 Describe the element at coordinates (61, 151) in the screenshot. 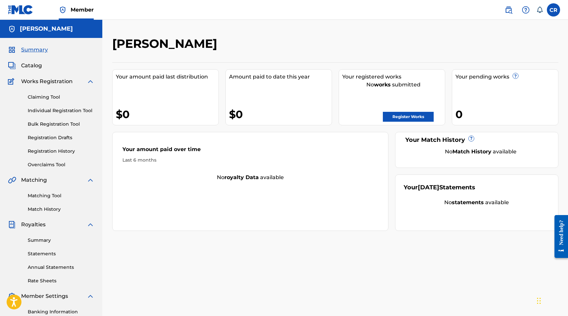

I see `a: Registration History` at that location.